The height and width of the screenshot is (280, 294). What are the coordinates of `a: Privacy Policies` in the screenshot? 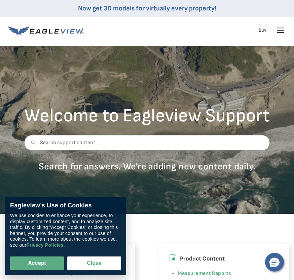 It's located at (45, 245).